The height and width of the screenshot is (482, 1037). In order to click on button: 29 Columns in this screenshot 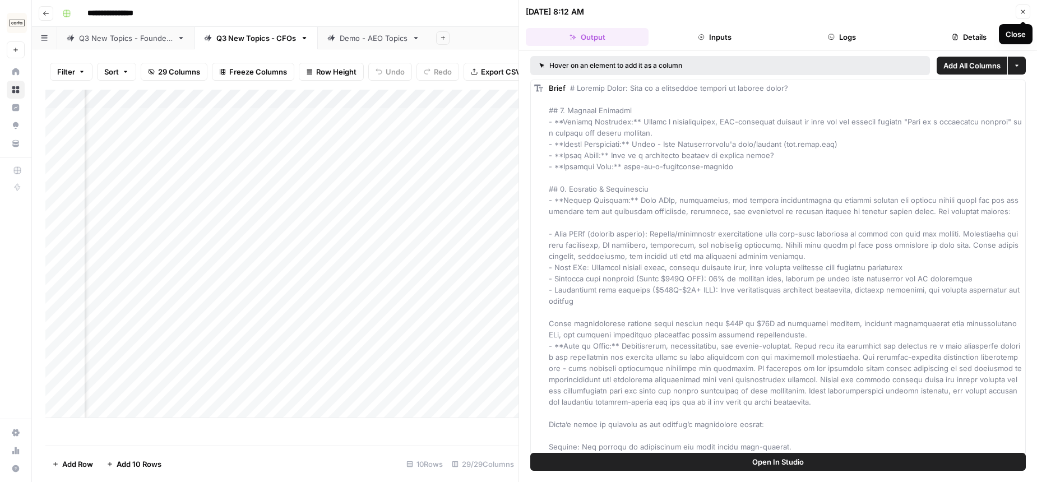, I will do `click(174, 72)`.